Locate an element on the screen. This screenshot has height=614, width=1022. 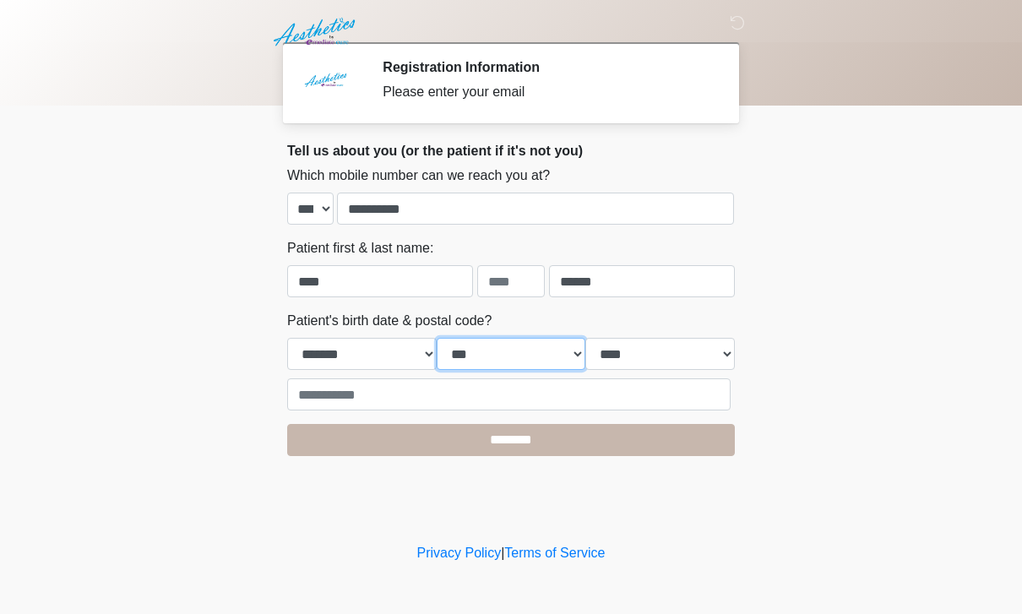
label: Which mobile number can we reach you at? is located at coordinates (418, 176).